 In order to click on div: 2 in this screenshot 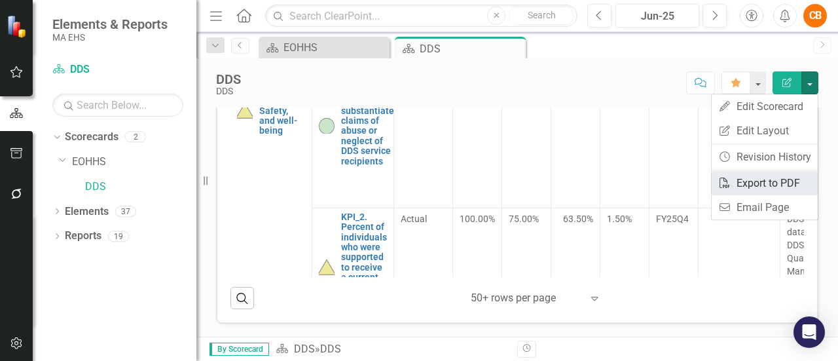, I will do `click(136, 137)`.